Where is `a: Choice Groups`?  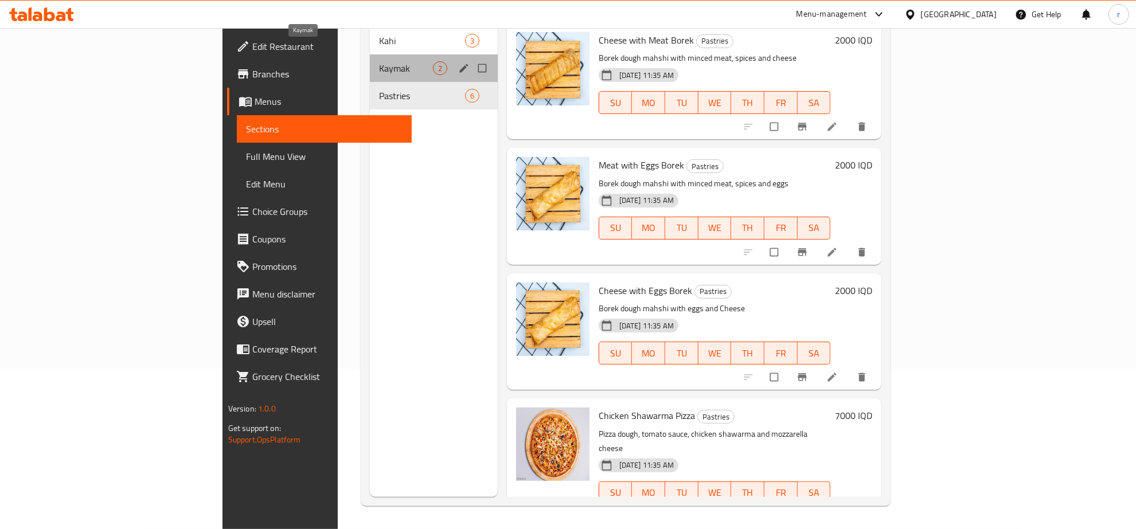 a: Choice Groups is located at coordinates (319, 212).